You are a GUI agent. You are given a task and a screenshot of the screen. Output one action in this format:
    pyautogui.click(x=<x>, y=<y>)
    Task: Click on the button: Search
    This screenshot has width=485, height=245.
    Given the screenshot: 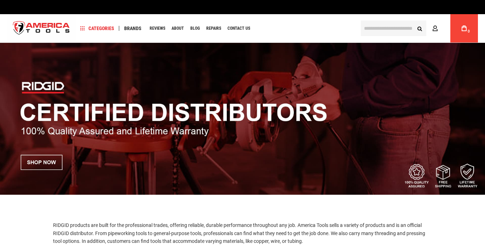 What is the action you would take?
    pyautogui.click(x=420, y=28)
    